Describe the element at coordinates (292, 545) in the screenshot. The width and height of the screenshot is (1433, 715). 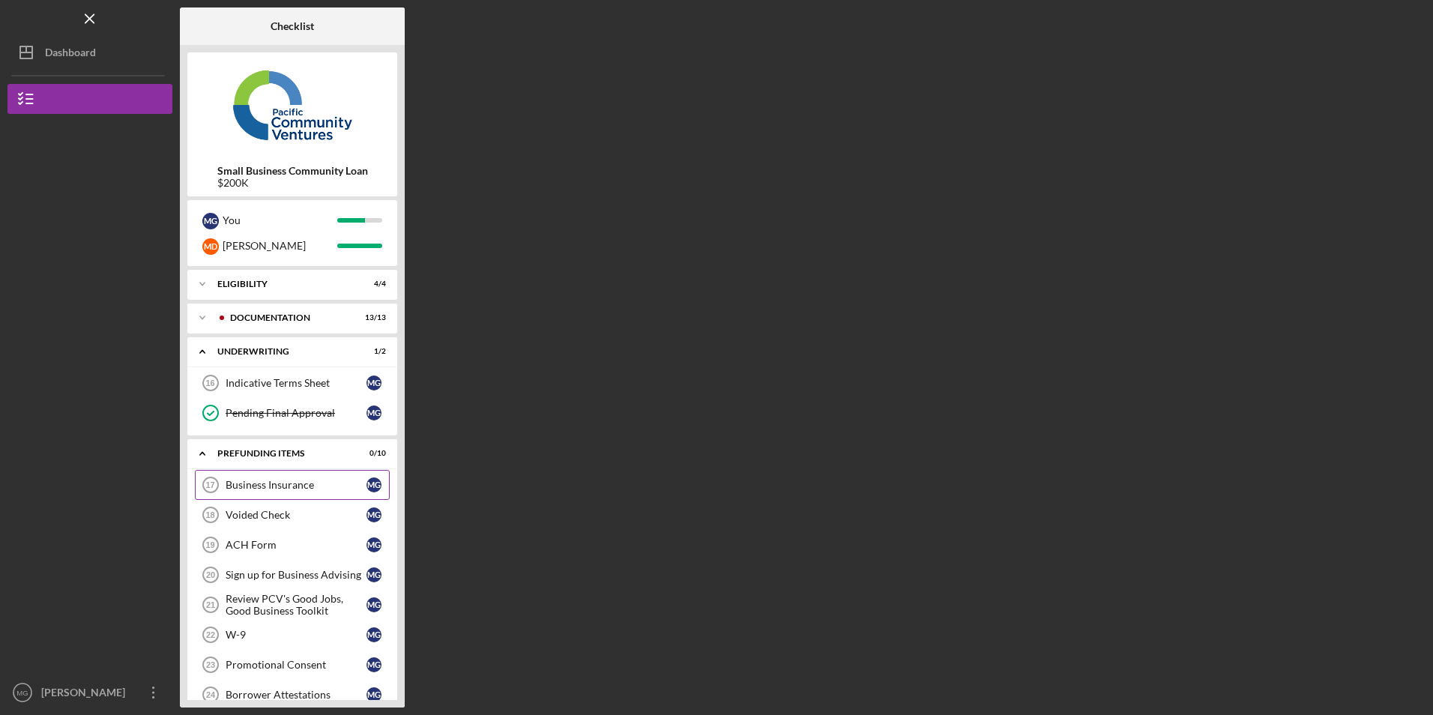
I see `a: 19ACH FormMG` at that location.